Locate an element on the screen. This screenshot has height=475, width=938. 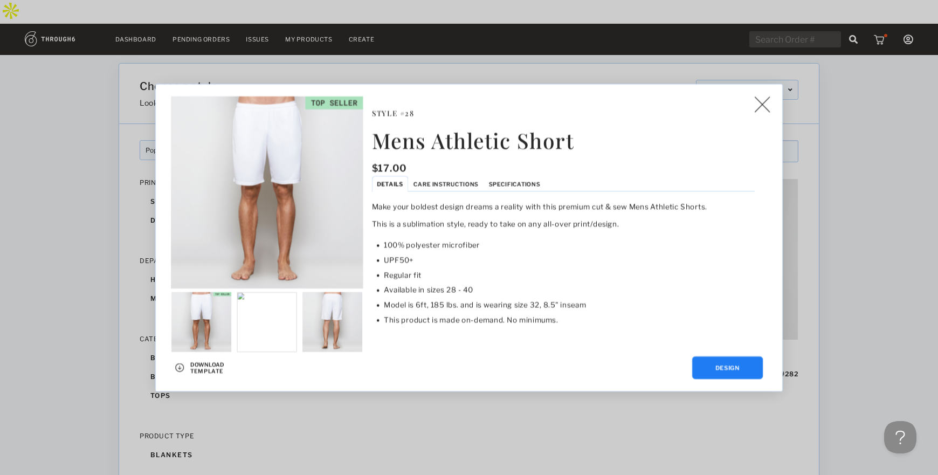
h1: Mens Athletic Short is located at coordinates (563, 140).